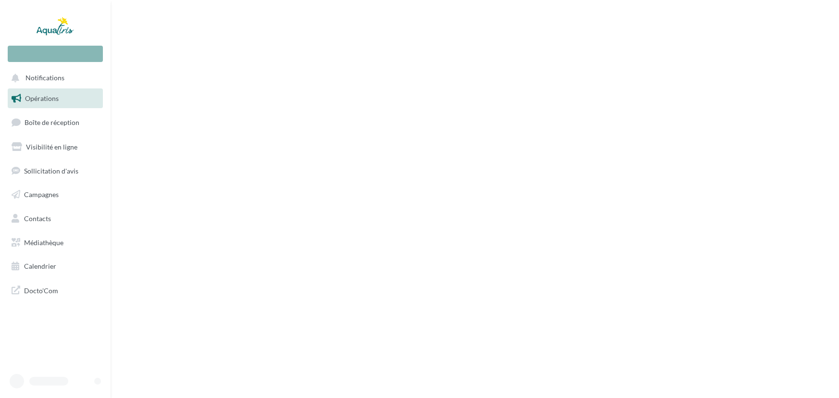 Image resolution: width=839 pixels, height=398 pixels. What do you see at coordinates (41, 194) in the screenshot?
I see `span: Campagnes` at bounding box center [41, 194].